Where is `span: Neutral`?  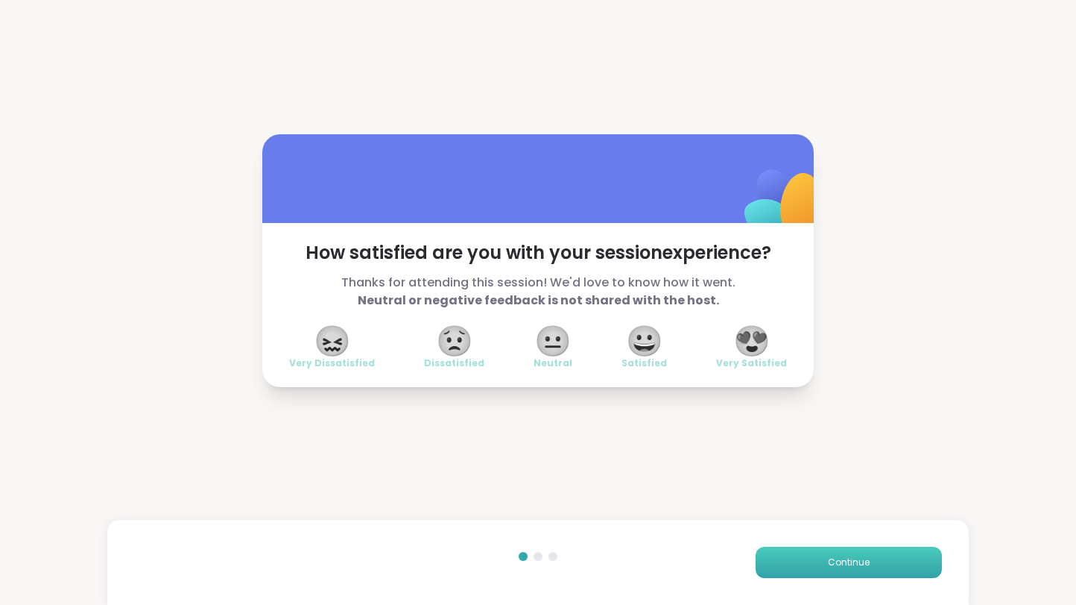
span: Neutral is located at coordinates (553, 363).